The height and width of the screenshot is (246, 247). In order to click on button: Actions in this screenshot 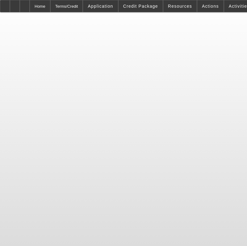, I will do `click(210, 6)`.